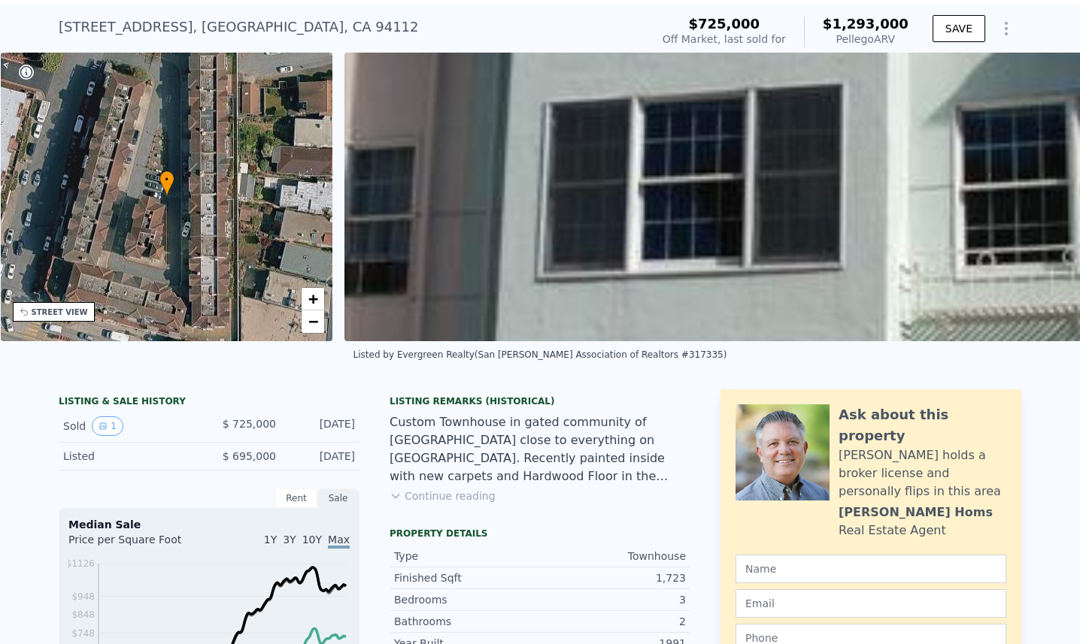 This screenshot has height=644, width=1080. What do you see at coordinates (296, 499) in the screenshot?
I see `div: Rent` at bounding box center [296, 499].